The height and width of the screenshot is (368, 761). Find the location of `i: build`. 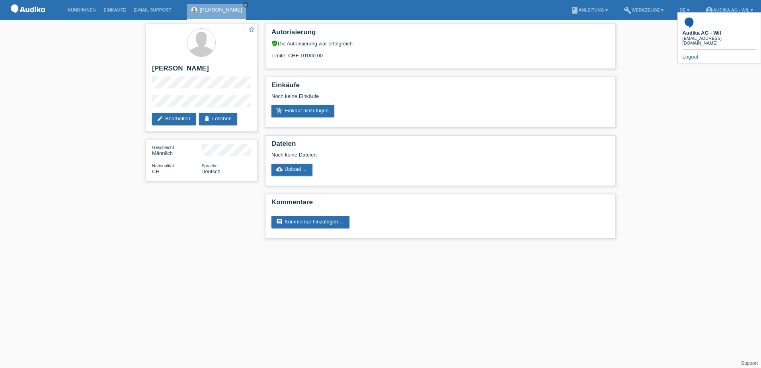

i: build is located at coordinates (628, 10).